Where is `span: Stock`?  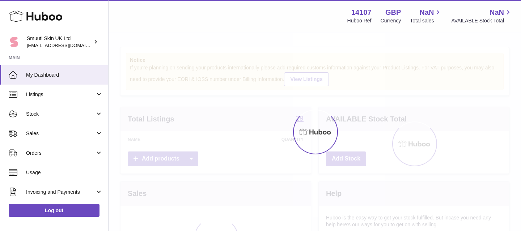 span: Stock is located at coordinates (60, 114).